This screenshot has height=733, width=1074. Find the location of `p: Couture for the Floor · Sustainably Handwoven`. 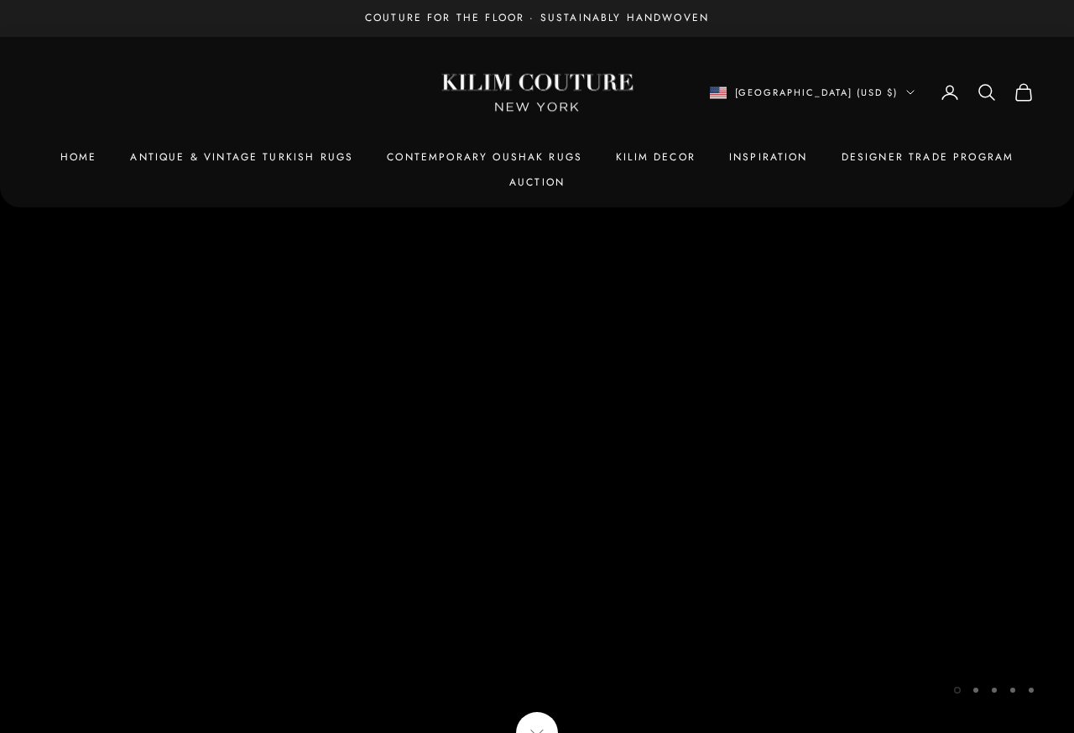

p: Couture for the Floor · Sustainably Handwoven is located at coordinates (537, 18).